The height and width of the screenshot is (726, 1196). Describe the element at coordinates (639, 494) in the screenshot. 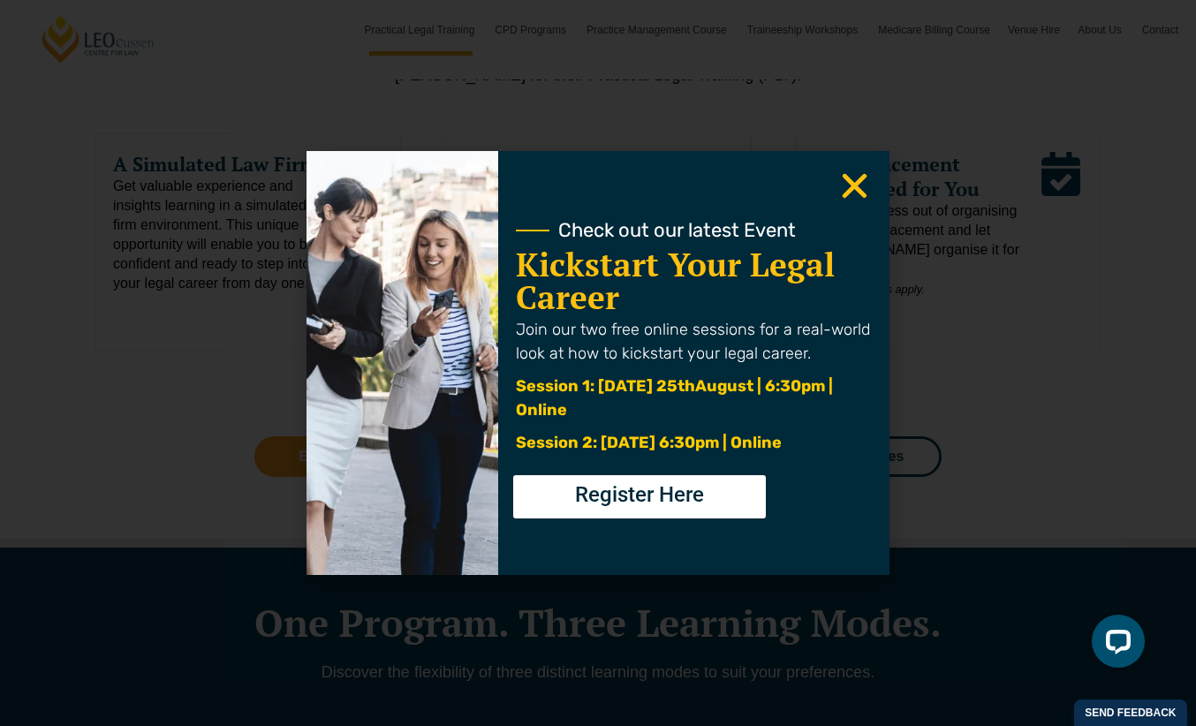

I see `span: Register Here` at that location.